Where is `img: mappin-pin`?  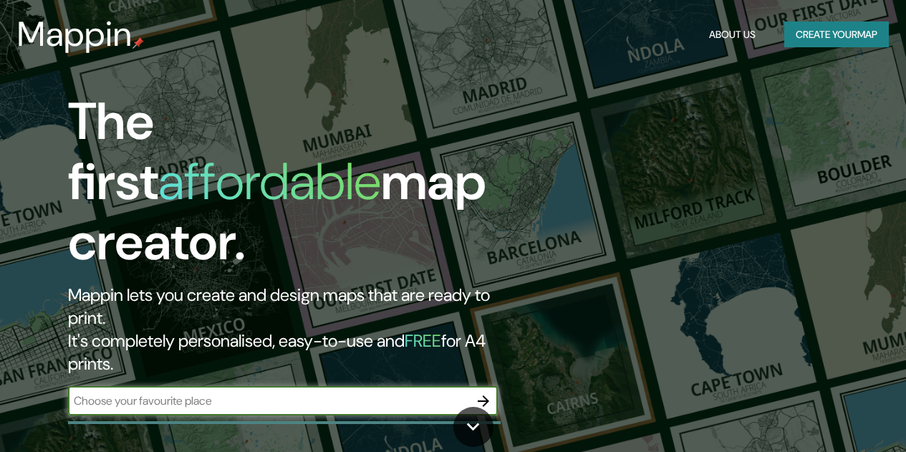
img: mappin-pin is located at coordinates (138, 43).